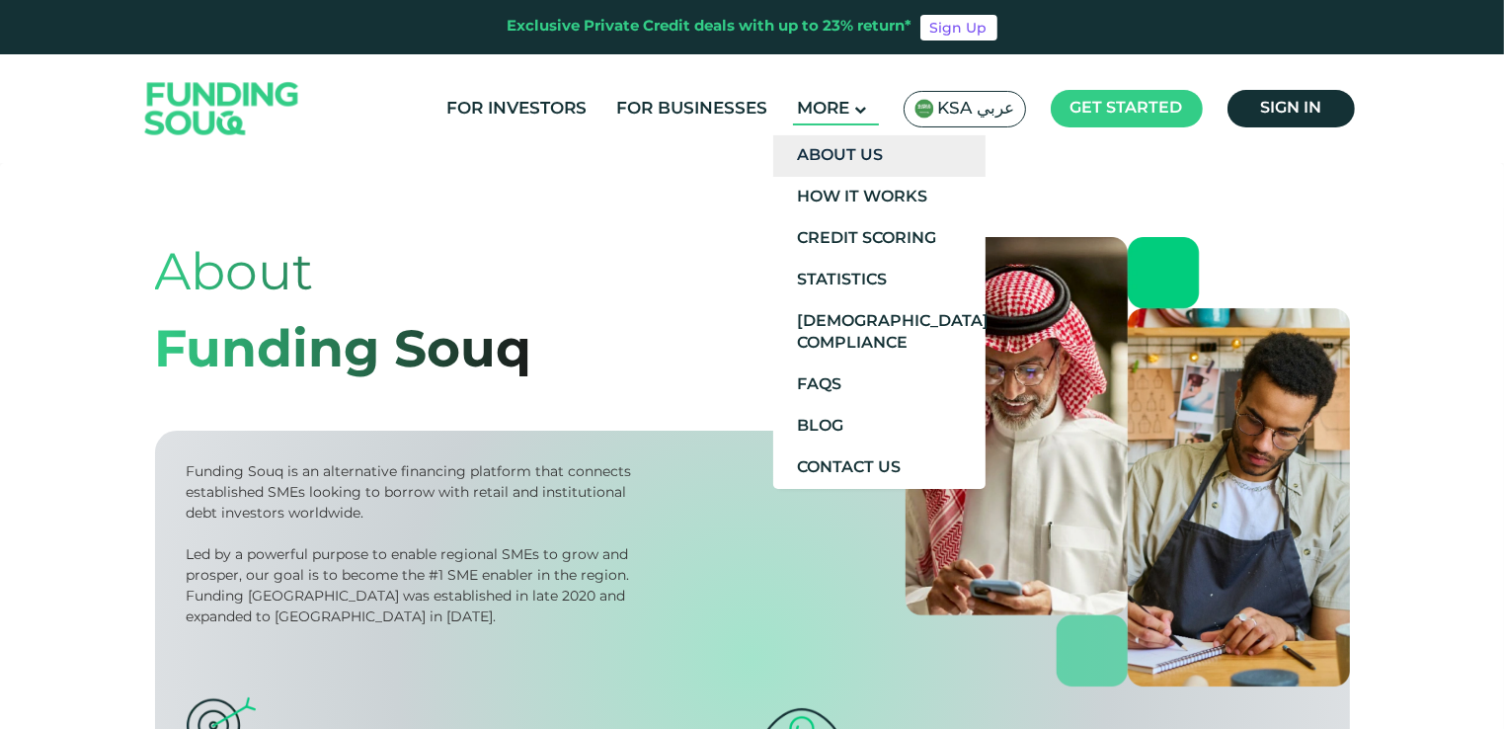 The image size is (1504, 729). Describe the element at coordinates (344, 353) in the screenshot. I see `div: Funding Souq` at that location.